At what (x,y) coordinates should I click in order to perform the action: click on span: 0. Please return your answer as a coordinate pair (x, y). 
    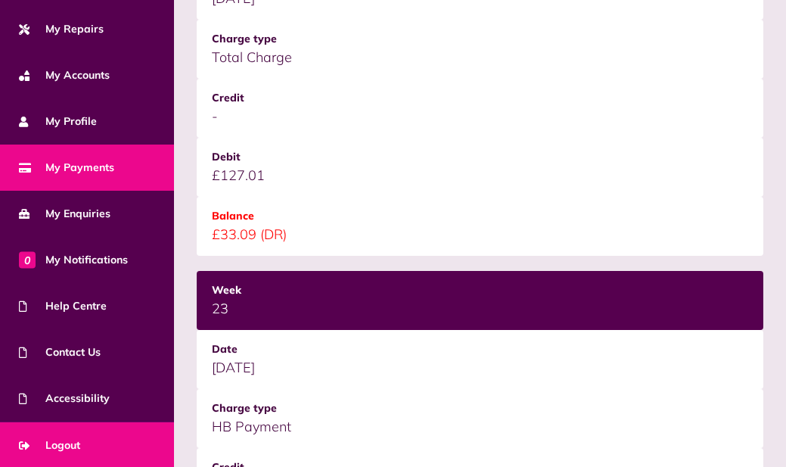
    Looking at the image, I should click on (27, 259).